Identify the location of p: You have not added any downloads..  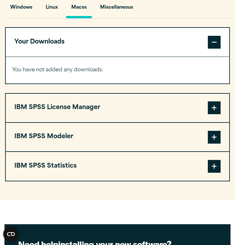
(118, 70).